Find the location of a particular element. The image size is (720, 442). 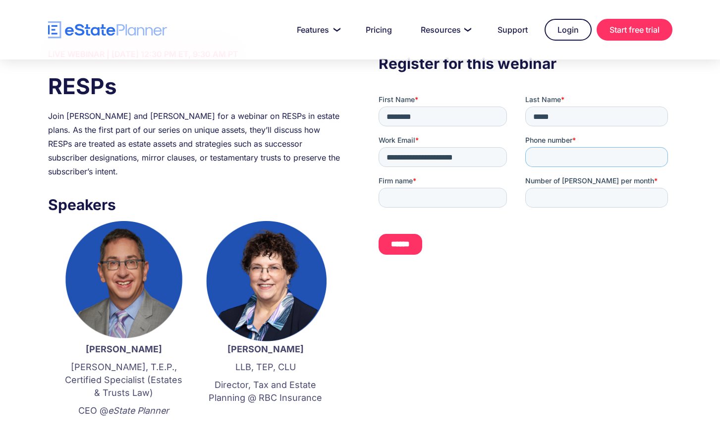

h3: Register for this webinar is located at coordinates (525, 63).